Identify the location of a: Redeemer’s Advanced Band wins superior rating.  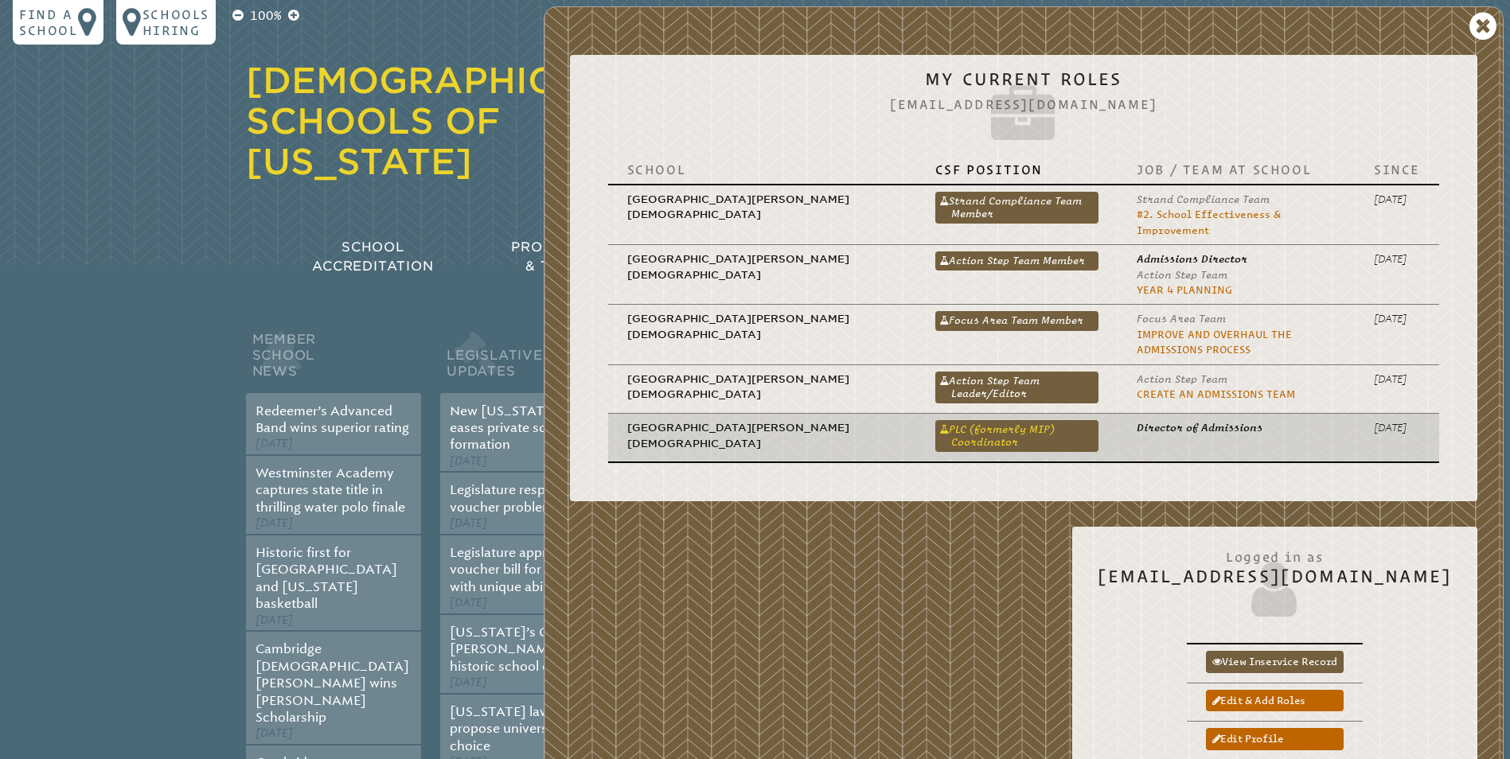
(332, 419).